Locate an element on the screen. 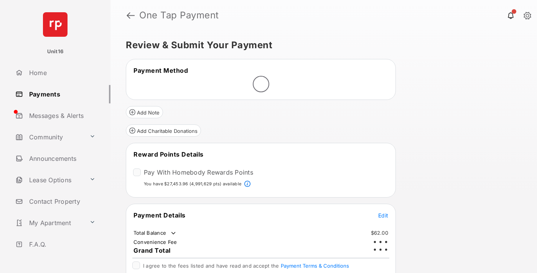 This screenshot has height=273, width=537. strong: One Tap Payment is located at coordinates (179, 15).